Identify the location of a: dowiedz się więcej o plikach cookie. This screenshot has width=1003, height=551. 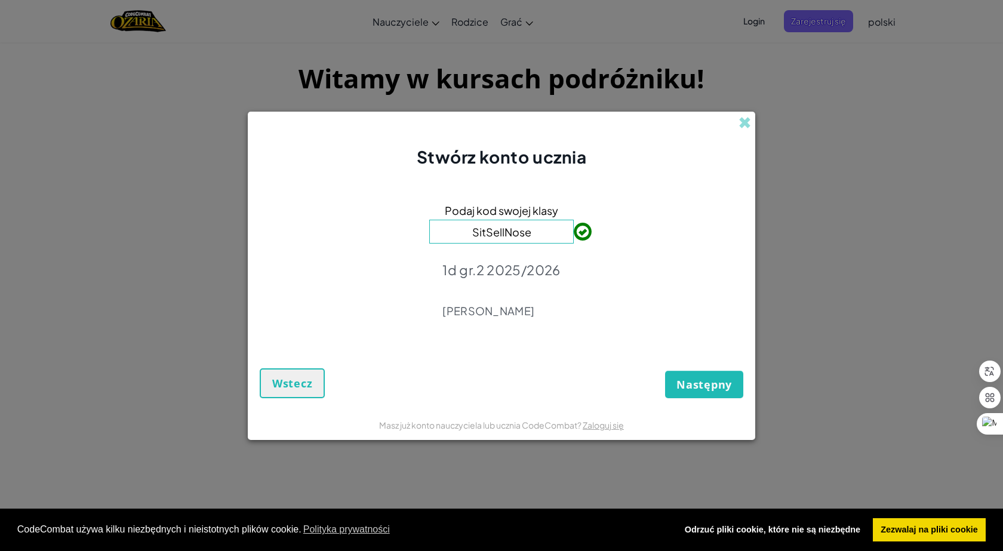
(346, 530).